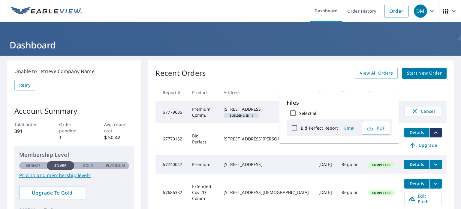 Image resolution: width=461 pixels, height=209 pixels. What do you see at coordinates (320, 128) in the screenshot?
I see `label: Bid Perfect Report` at bounding box center [320, 128].